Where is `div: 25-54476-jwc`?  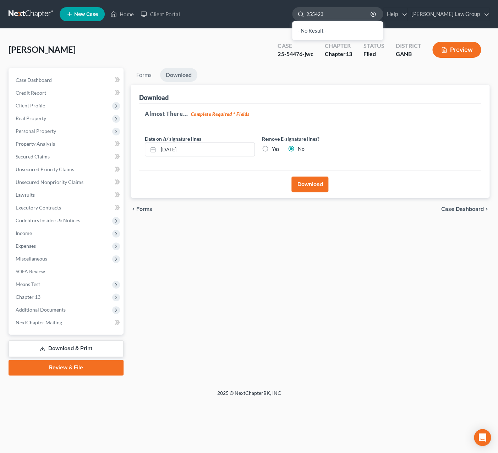
div: 25-54476-jwc is located at coordinates (295, 54).